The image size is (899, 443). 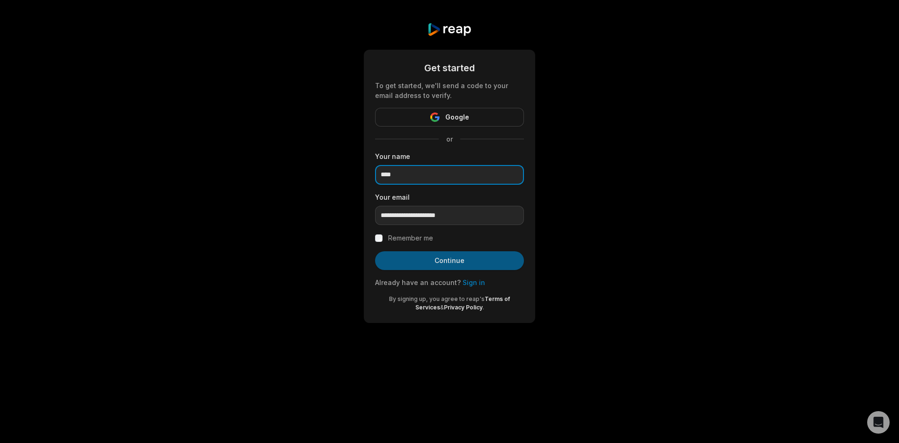 I want to click on a: Privacy Policy, so click(x=463, y=307).